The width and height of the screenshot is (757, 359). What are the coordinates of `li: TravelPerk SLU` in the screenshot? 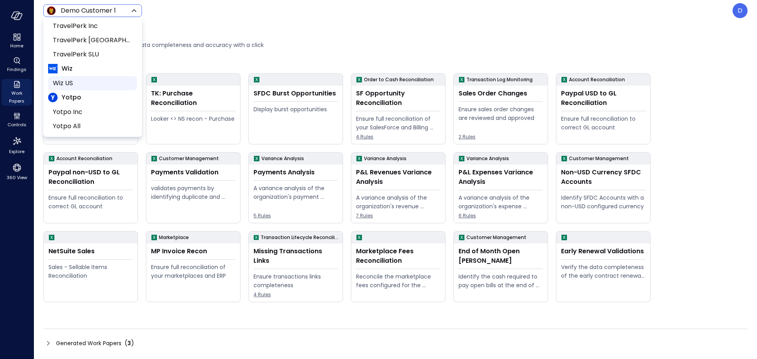 It's located at (93, 54).